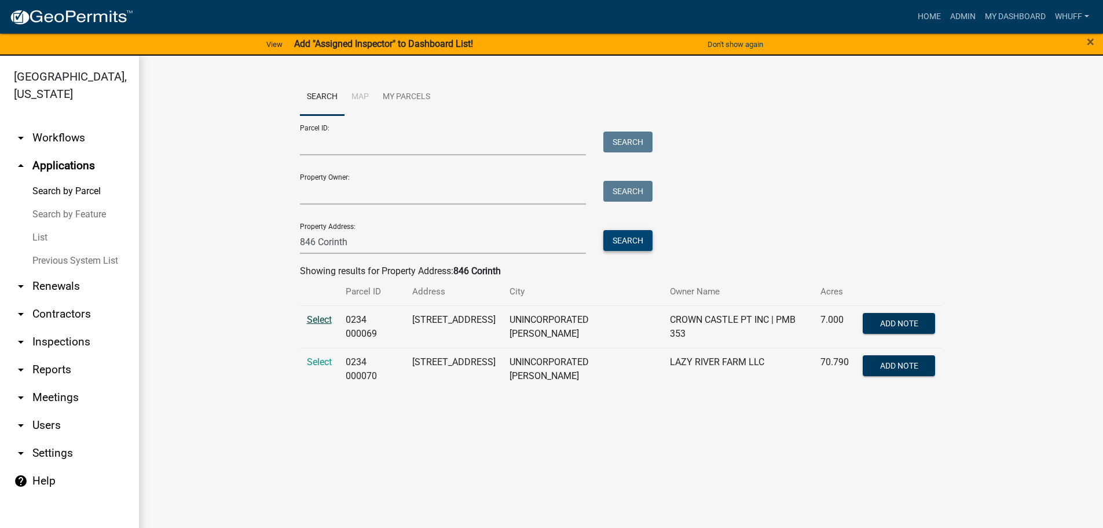 The height and width of the screenshot is (528, 1103). Describe the element at coordinates (963, 17) in the screenshot. I see `a: Admin` at that location.